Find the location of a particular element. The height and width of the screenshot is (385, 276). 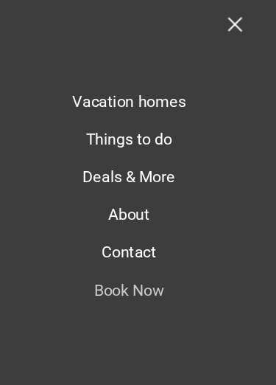

a: Book Now is located at coordinates (138, 272).